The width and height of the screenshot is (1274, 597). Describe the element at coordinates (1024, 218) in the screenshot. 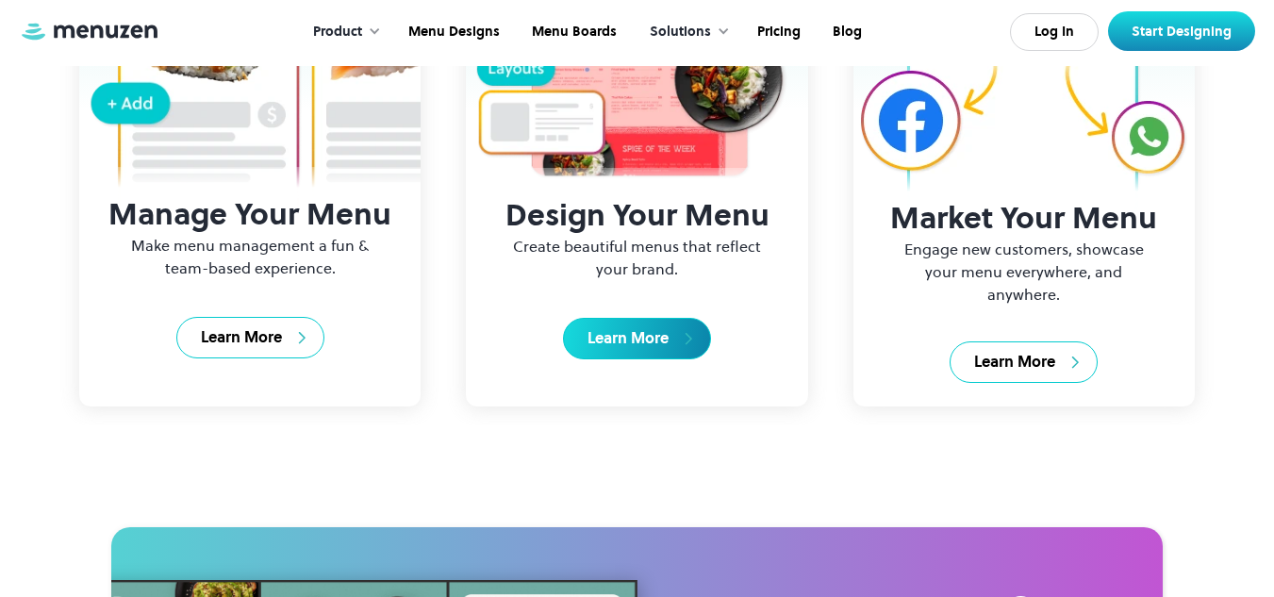

I see `h3: Market Your Menu` at that location.